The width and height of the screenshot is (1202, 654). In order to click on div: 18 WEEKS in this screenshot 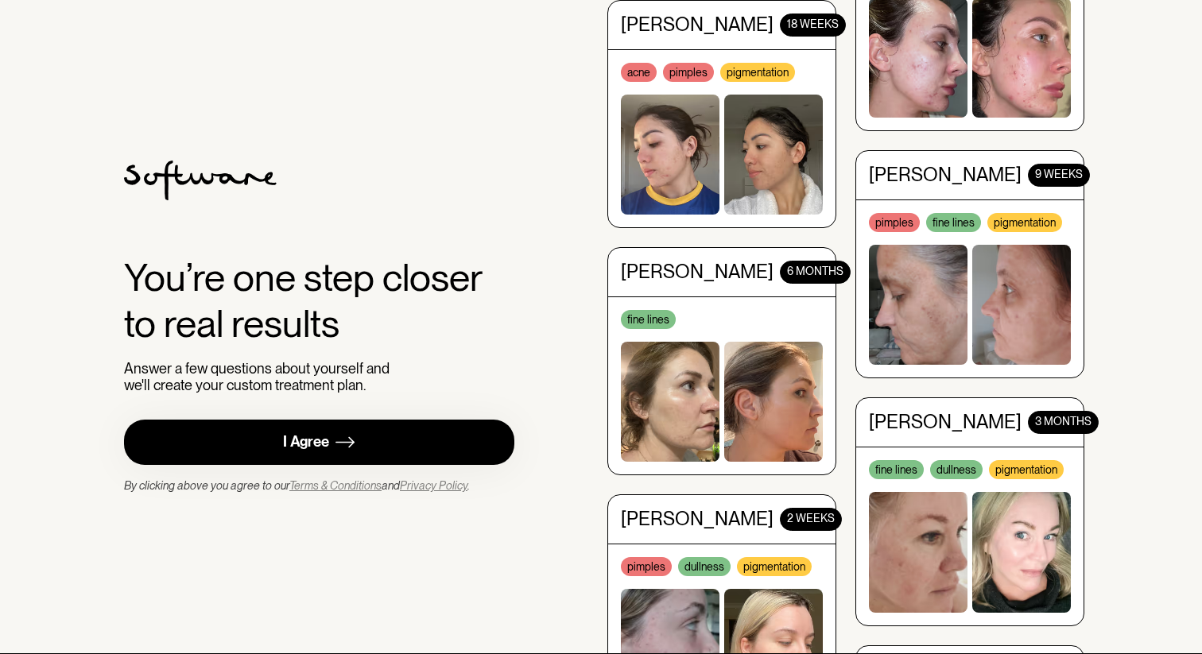, I will do `click(812, 23)`.